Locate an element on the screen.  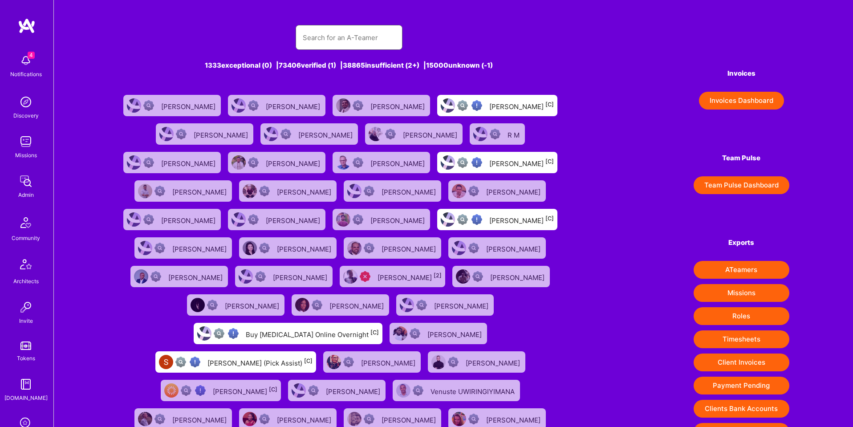
div: Admin is located at coordinates (26, 194).